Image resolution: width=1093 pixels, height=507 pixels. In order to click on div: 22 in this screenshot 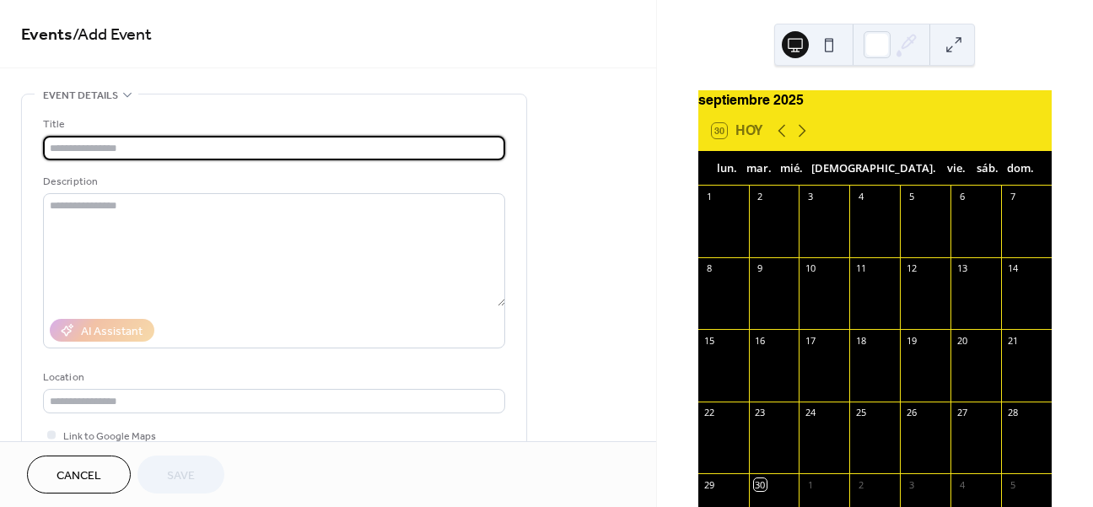, I will do `click(710, 413)`.